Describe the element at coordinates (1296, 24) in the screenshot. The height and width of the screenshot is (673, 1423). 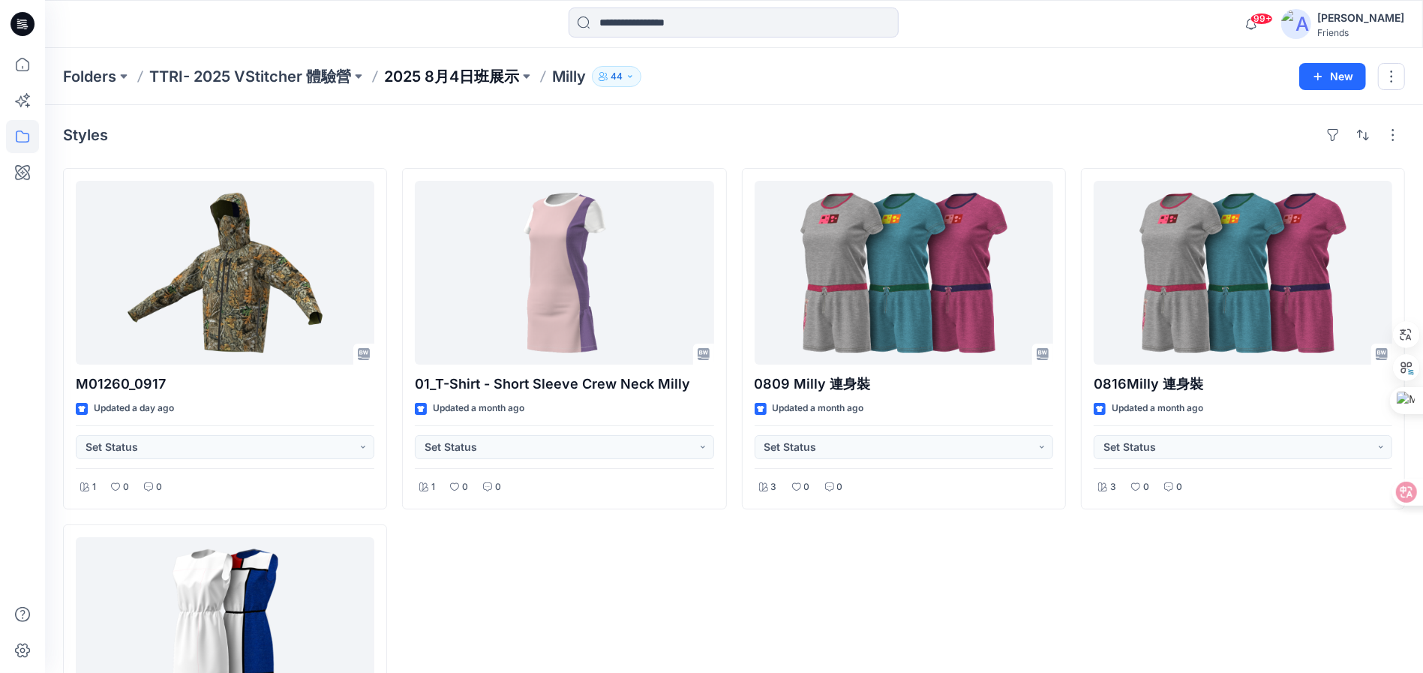
I see `img: avatar` at that location.